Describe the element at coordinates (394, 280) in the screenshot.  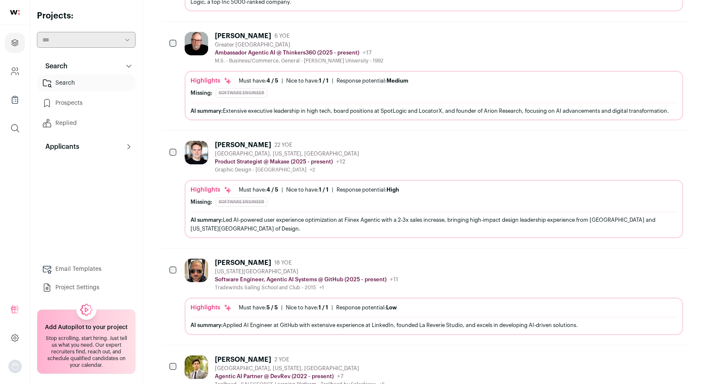
I see `span: +11` at that location.